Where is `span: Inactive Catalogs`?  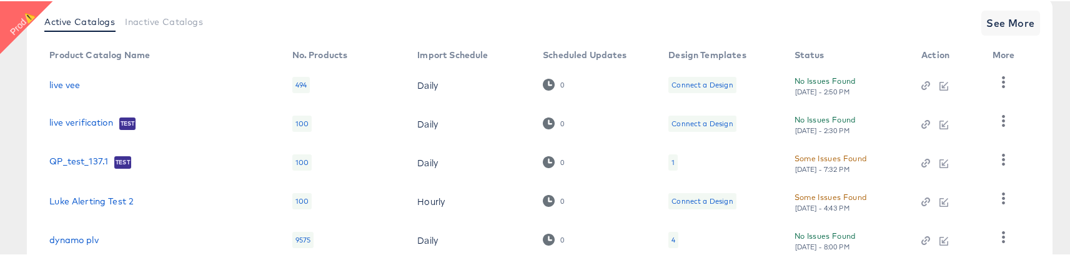 span: Inactive Catalogs is located at coordinates (164, 21).